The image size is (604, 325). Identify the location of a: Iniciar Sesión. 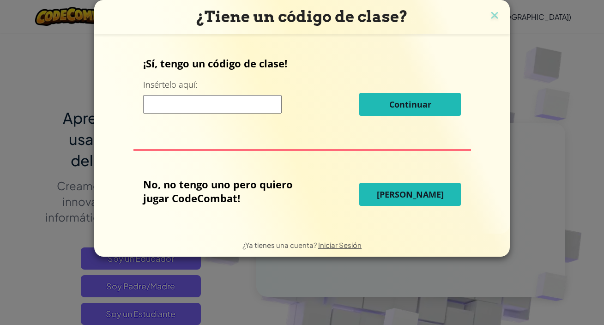
(340, 245).